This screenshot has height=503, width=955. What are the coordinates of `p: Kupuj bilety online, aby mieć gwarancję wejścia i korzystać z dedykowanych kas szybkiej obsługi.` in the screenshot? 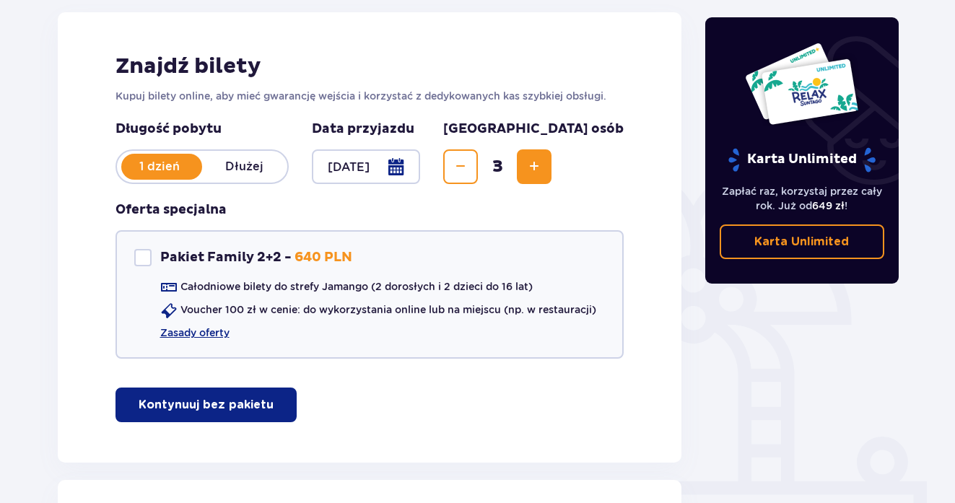 It's located at (369, 96).